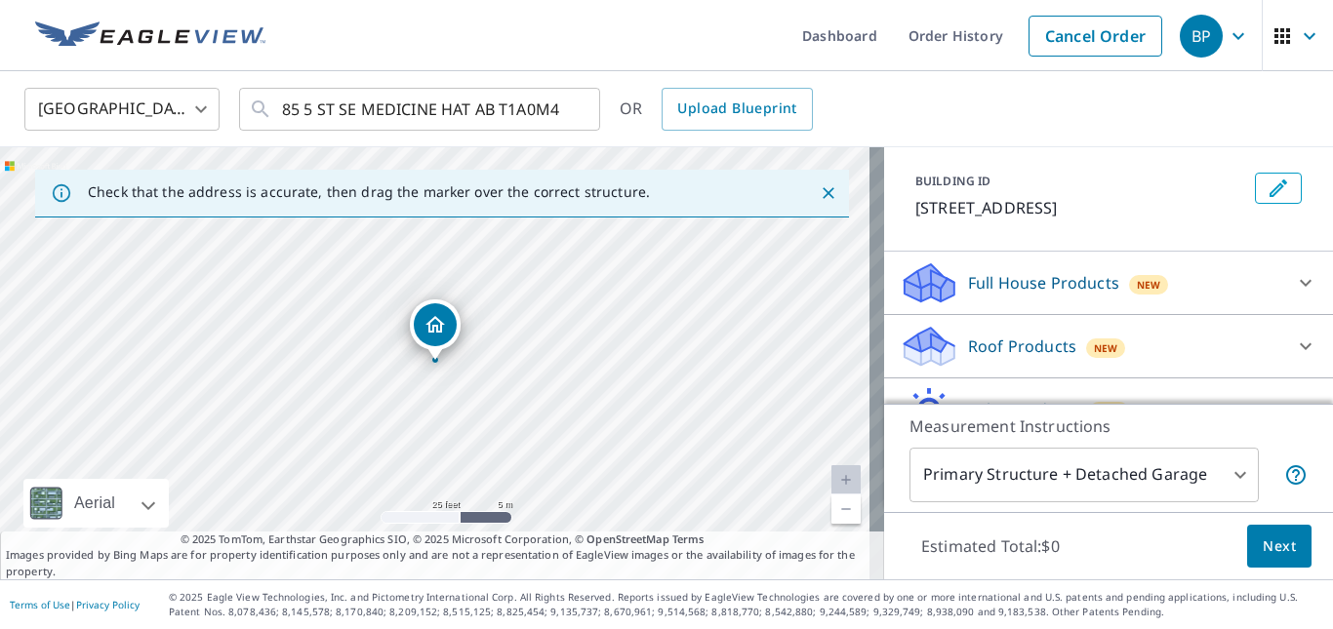 This screenshot has height=629, width=1333. I want to click on span: Your report will include the primary structure and a detached garage if one exists., so click(1296, 475).